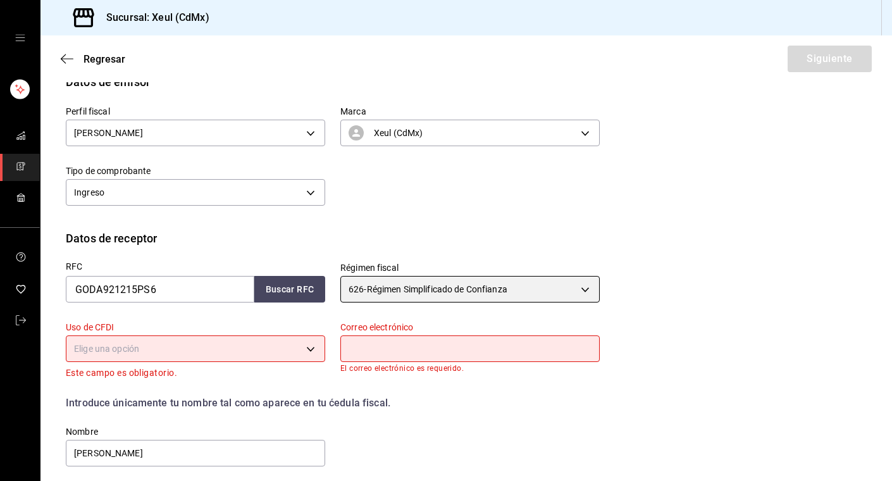 The height and width of the screenshot is (481, 892). Describe the element at coordinates (196, 349) in the screenshot. I see `div: Elige una opción` at that location.